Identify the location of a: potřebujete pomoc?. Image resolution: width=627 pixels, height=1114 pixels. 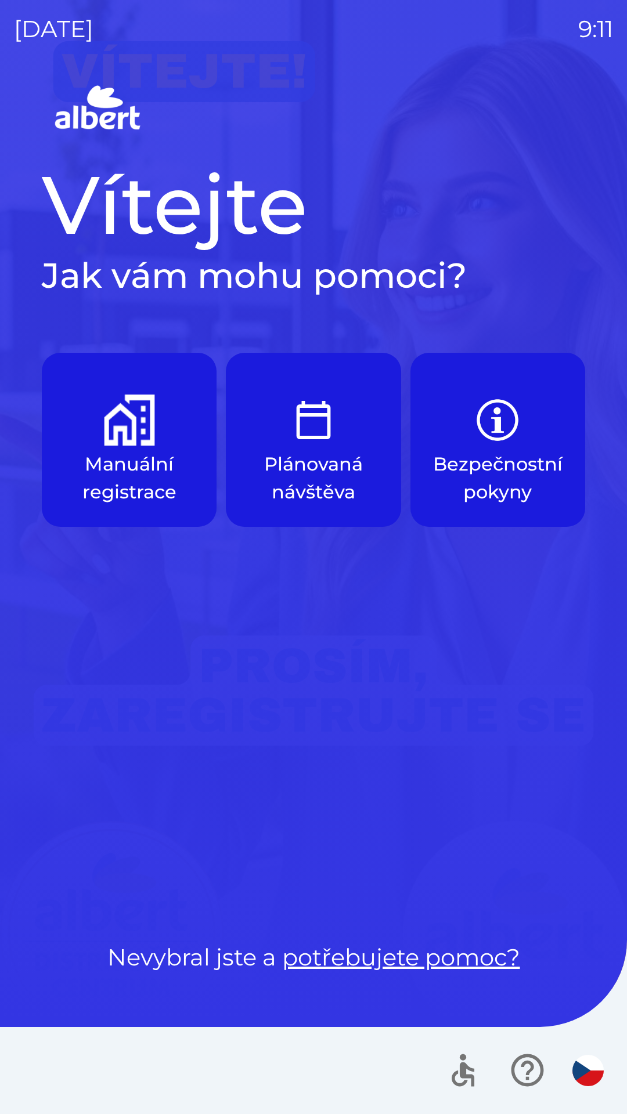
(401, 957).